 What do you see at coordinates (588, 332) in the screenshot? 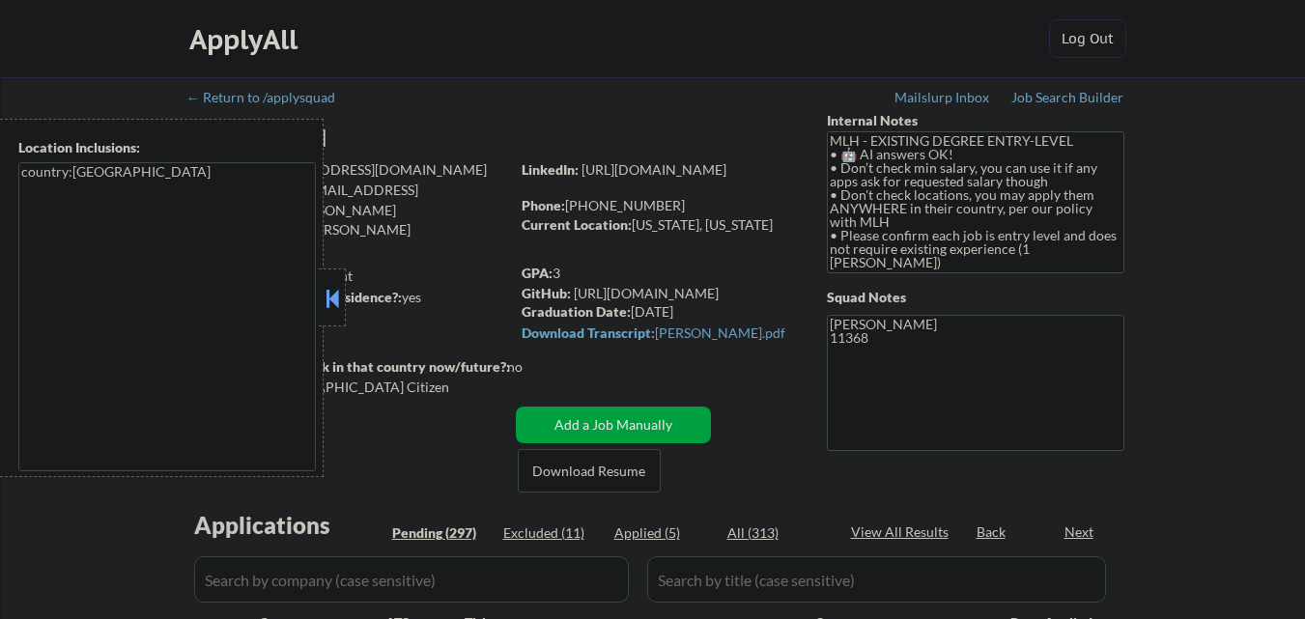
I see `strong: Download Transcript:` at bounding box center [588, 332].